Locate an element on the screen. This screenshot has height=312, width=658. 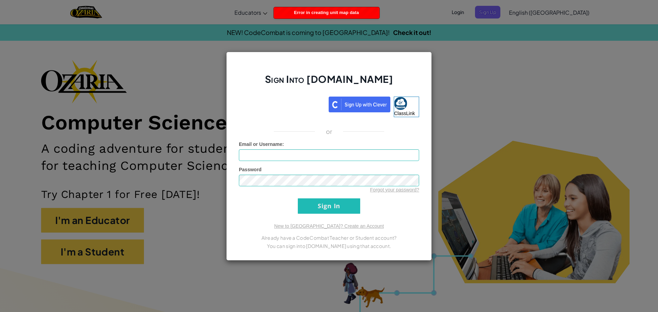
img: classlink-logo-small.png is located at coordinates (401, 104).